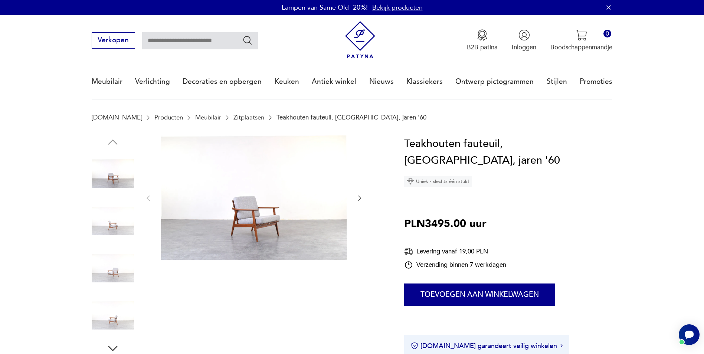  I want to click on a: Verkopen, so click(113, 41).